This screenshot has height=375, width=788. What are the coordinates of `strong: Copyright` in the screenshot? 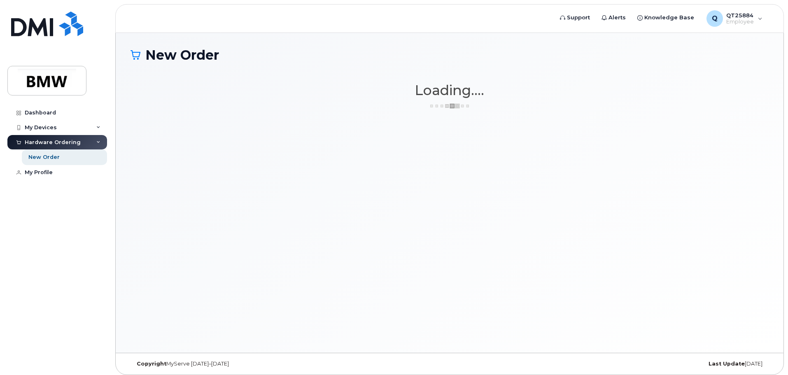 It's located at (151, 363).